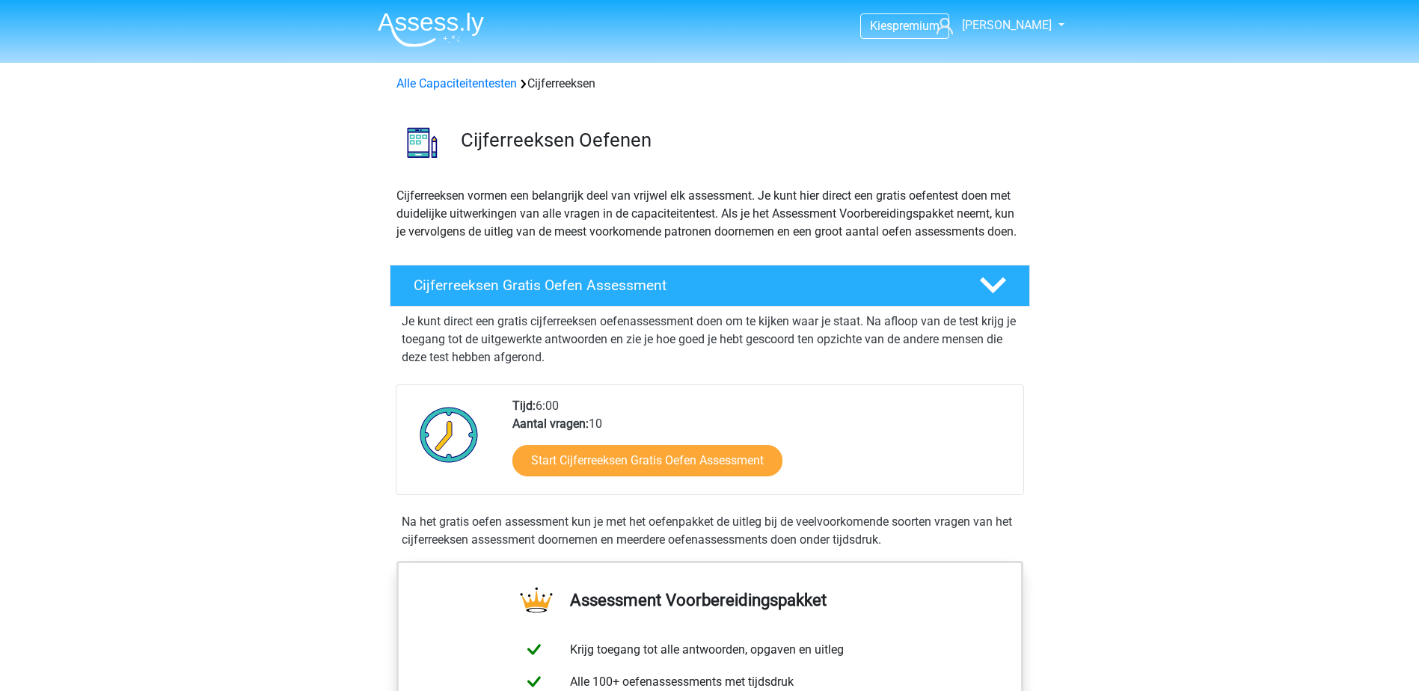 The width and height of the screenshot is (1419, 691). I want to click on p: Je kunt direct een gratis cijferreeksen oefenassessment doen om te kijken waar je staat. Na afloo..., so click(710, 340).